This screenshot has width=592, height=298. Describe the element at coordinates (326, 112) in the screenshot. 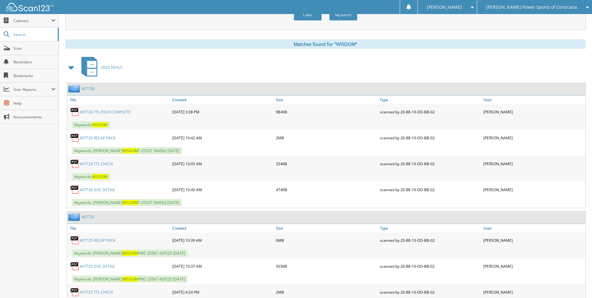

I see `div: 984KB` at that location.